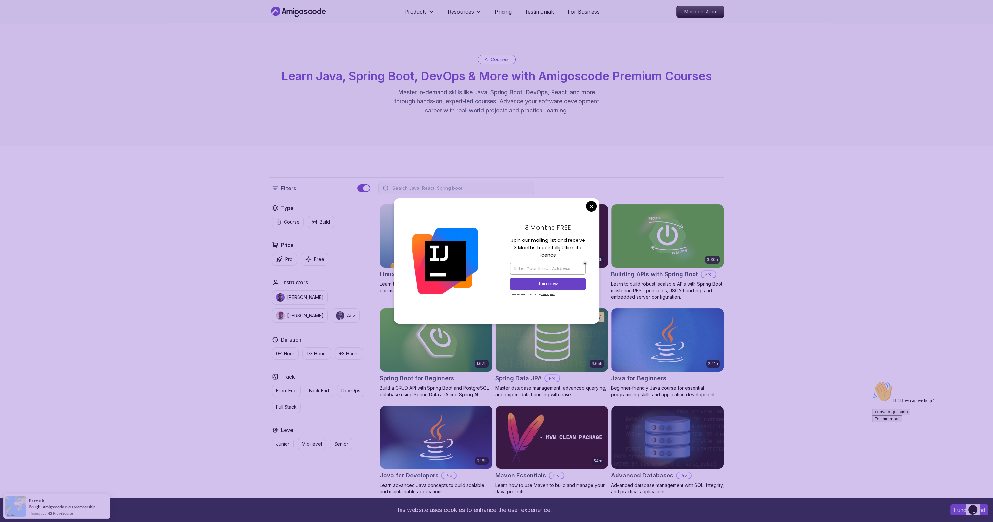 The image size is (993, 522). I want to click on h2: Building APIs with Spring Boot, so click(654, 274).